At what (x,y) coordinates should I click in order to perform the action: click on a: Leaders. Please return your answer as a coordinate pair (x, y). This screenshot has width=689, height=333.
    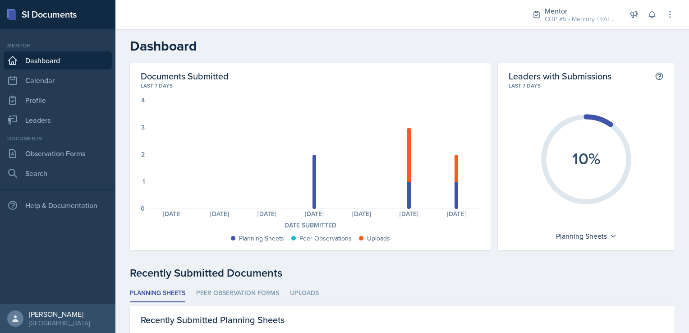
    Looking at the image, I should click on (58, 120).